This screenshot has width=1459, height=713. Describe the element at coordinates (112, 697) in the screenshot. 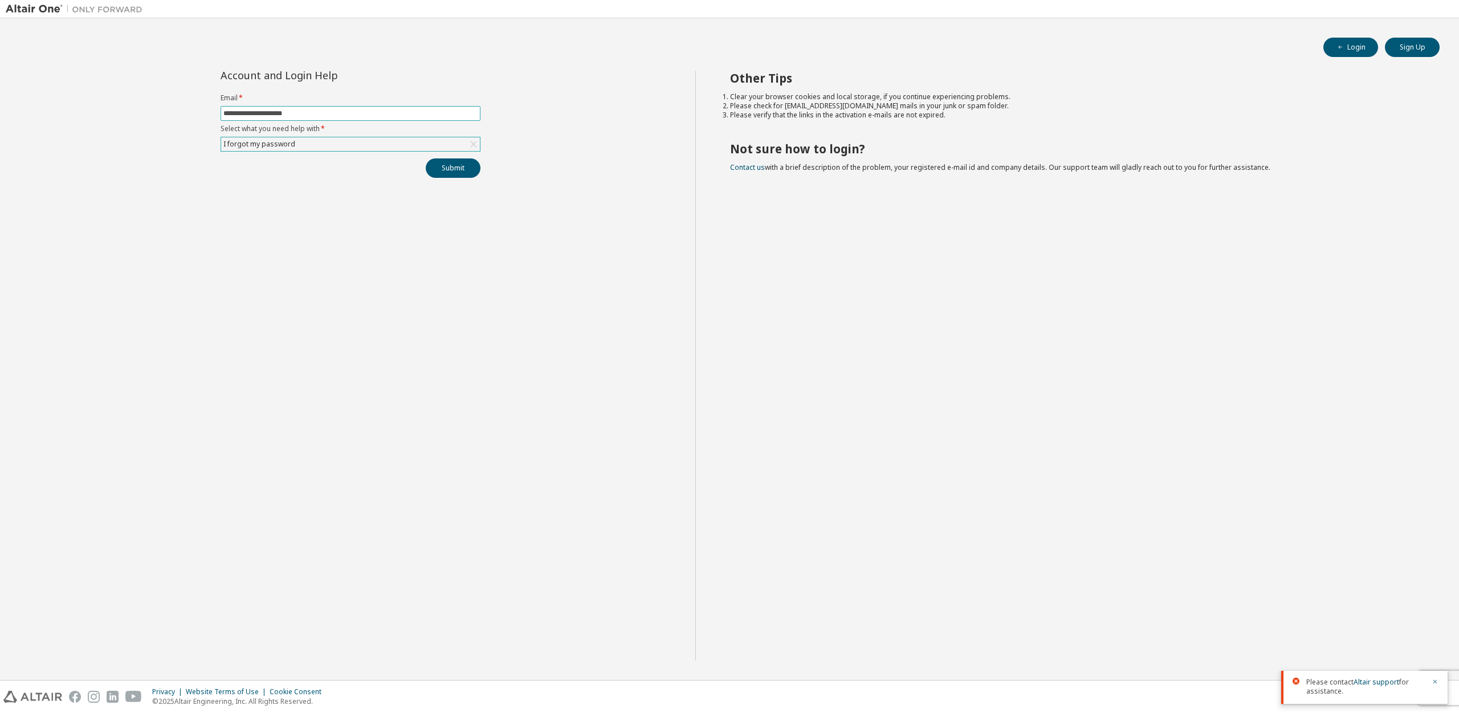

I see `img: linkedin.svg` at that location.